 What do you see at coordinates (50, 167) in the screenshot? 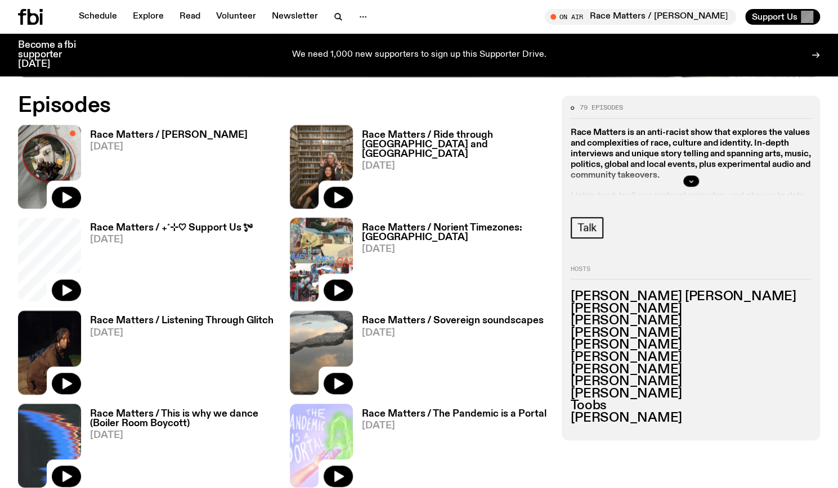
I see `img: A photo of the Race Matters team taken in a rear view or "blindside" mirror. A bunch of people of...` at bounding box center [50, 167].